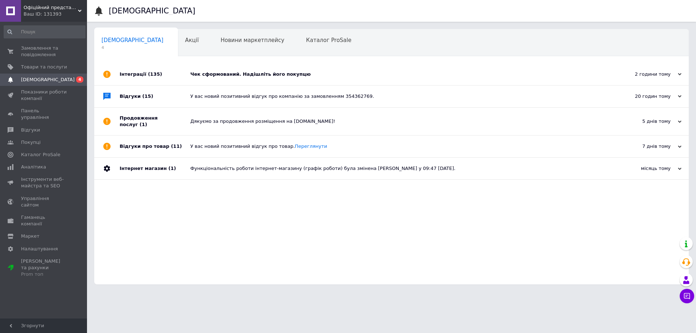 The image size is (696, 333). Describe the element at coordinates (44, 51) in the screenshot. I see `span: Замовлення та повідомлення` at that location.